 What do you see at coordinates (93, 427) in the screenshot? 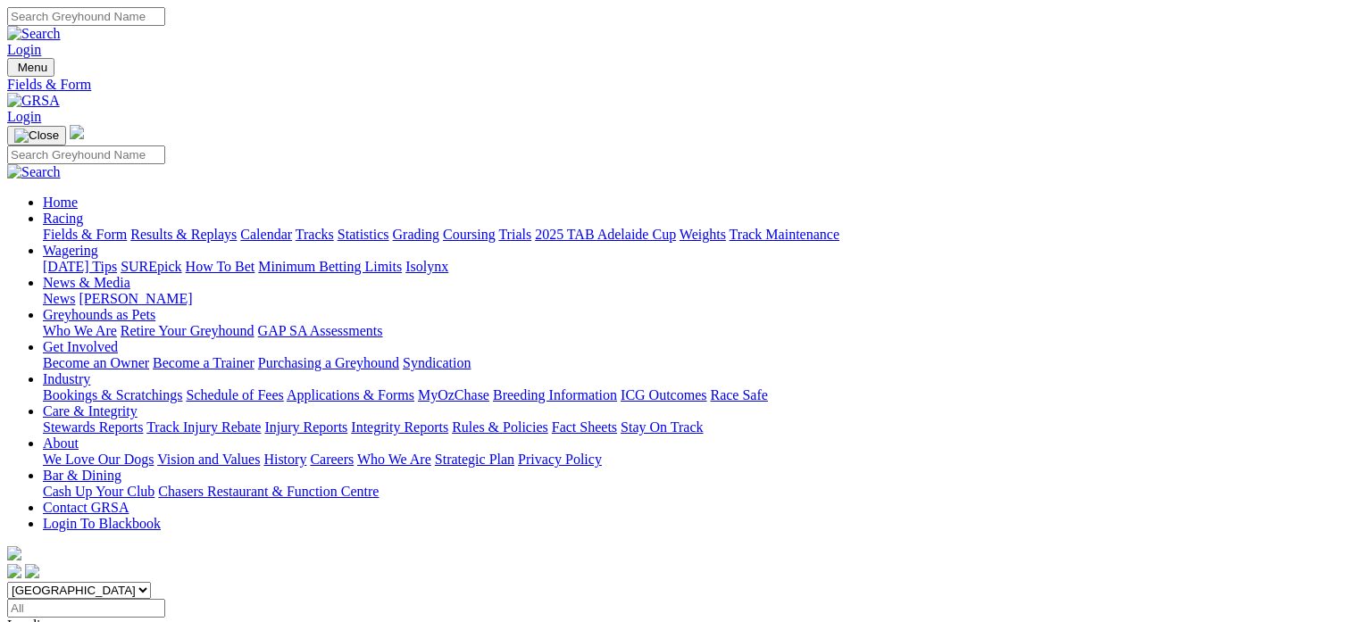
I see `a: Stewards Reports` at bounding box center [93, 427].